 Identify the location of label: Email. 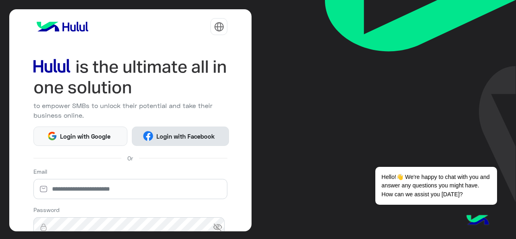
(40, 171).